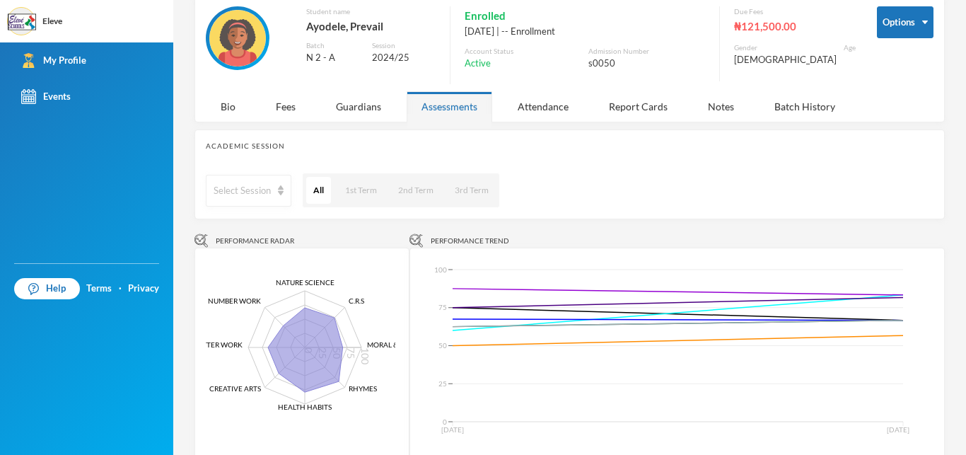 This screenshot has width=966, height=455. What do you see at coordinates (305, 407) in the screenshot?
I see `tspan: HEALTH HABITS` at bounding box center [305, 407].